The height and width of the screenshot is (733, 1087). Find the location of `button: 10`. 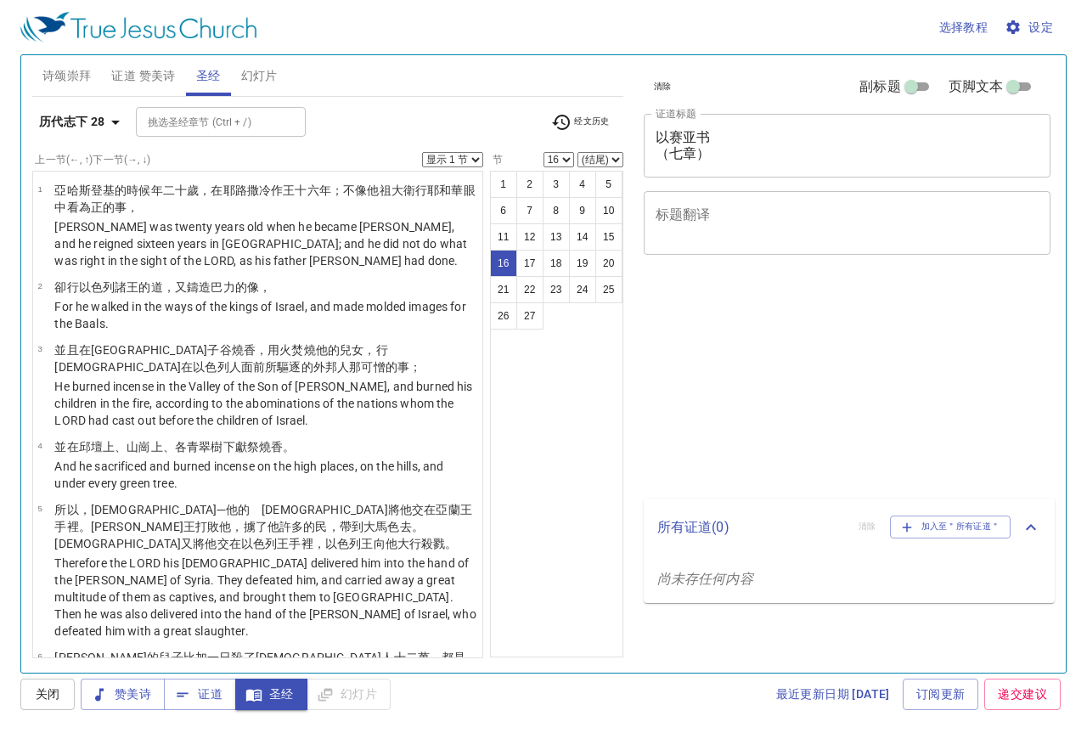

button: 10 is located at coordinates (609, 211).